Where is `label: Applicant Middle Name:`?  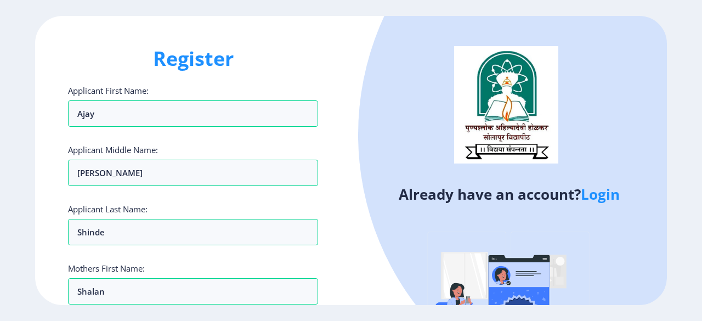
label: Applicant Middle Name: is located at coordinates (113, 150).